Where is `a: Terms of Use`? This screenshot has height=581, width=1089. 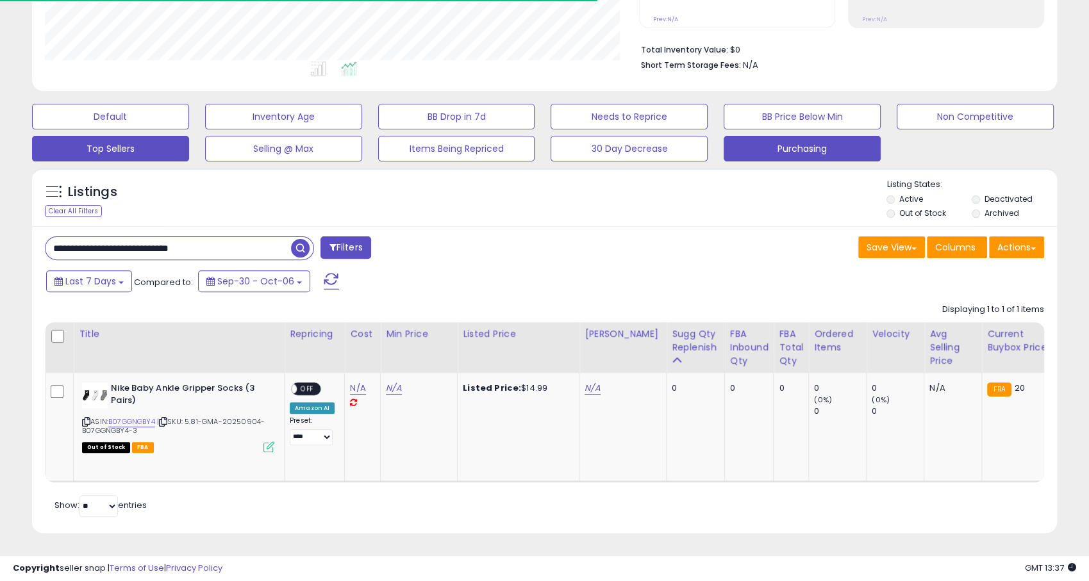
a: Terms of Use is located at coordinates (136, 568).